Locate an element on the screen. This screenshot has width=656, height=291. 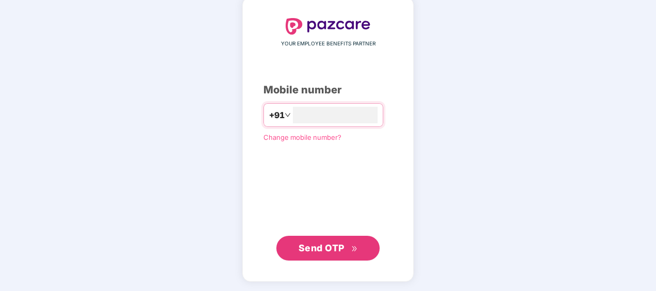
button: Send OTPdouble-right is located at coordinates (328, 249).